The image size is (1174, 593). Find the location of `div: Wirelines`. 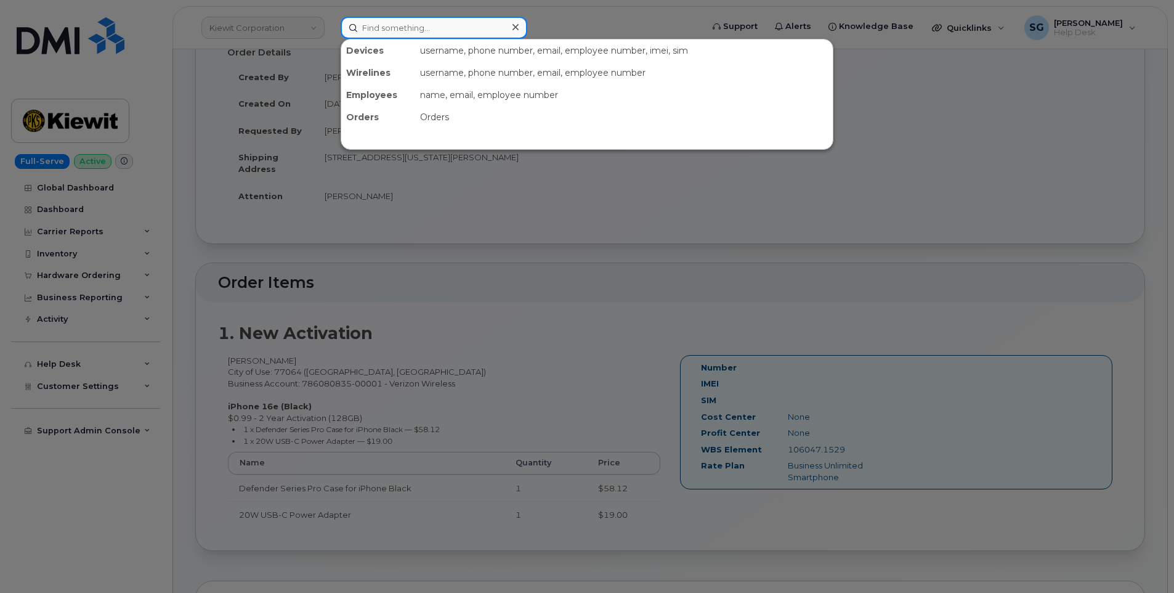

div: Wirelines is located at coordinates (378, 73).